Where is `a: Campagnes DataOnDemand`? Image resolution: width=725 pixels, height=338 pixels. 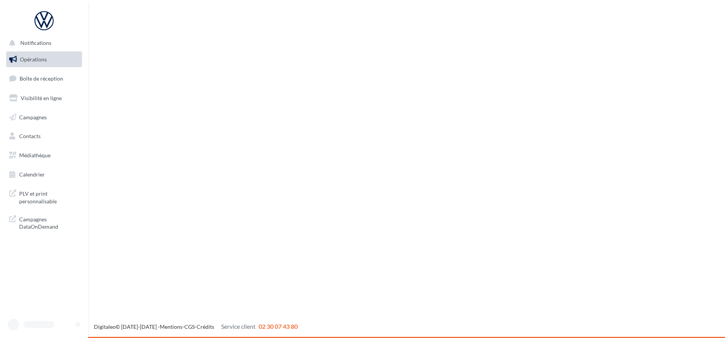
a: Campagnes DataOnDemand is located at coordinates (44, 222).